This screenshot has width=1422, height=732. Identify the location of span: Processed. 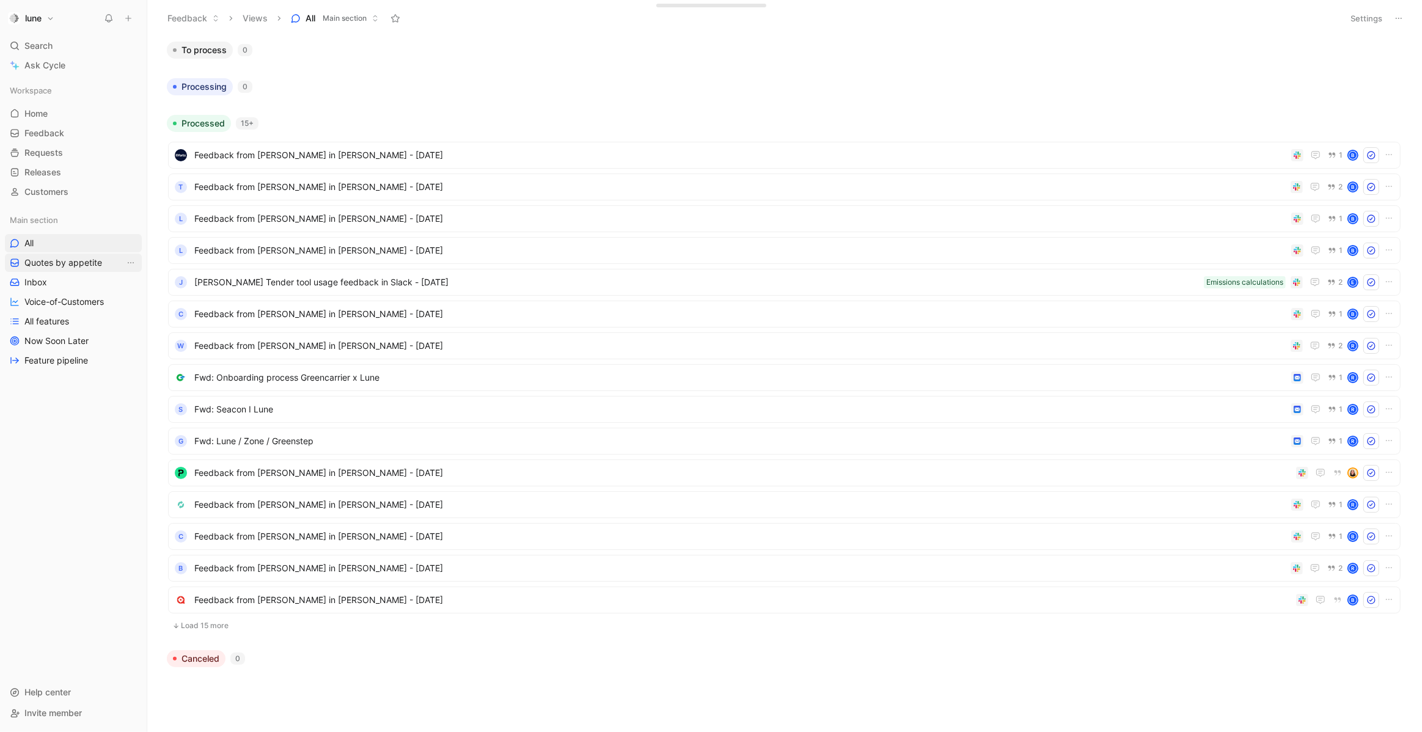
(203, 123).